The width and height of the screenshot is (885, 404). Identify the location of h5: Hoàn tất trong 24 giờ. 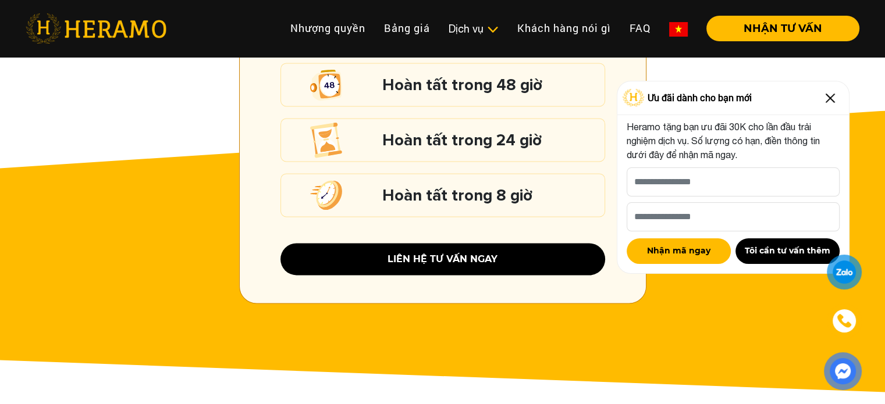
(491, 140).